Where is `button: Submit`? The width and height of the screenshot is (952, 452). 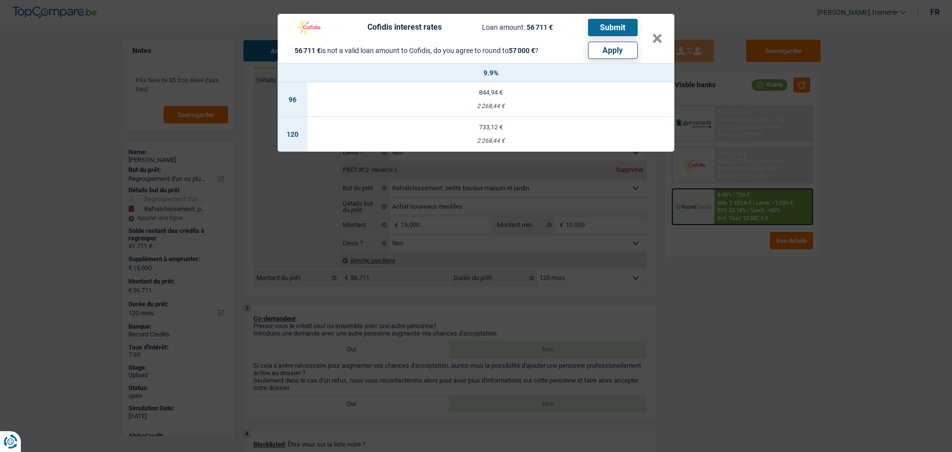
button: Submit is located at coordinates (613, 27).